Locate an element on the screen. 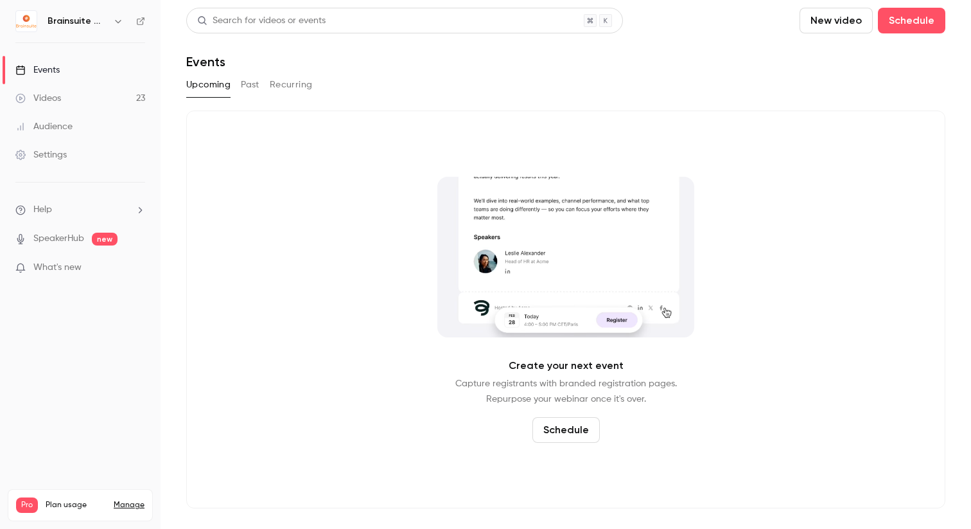 This screenshot has height=529, width=971. a: SpeakerHub is located at coordinates (58, 238).